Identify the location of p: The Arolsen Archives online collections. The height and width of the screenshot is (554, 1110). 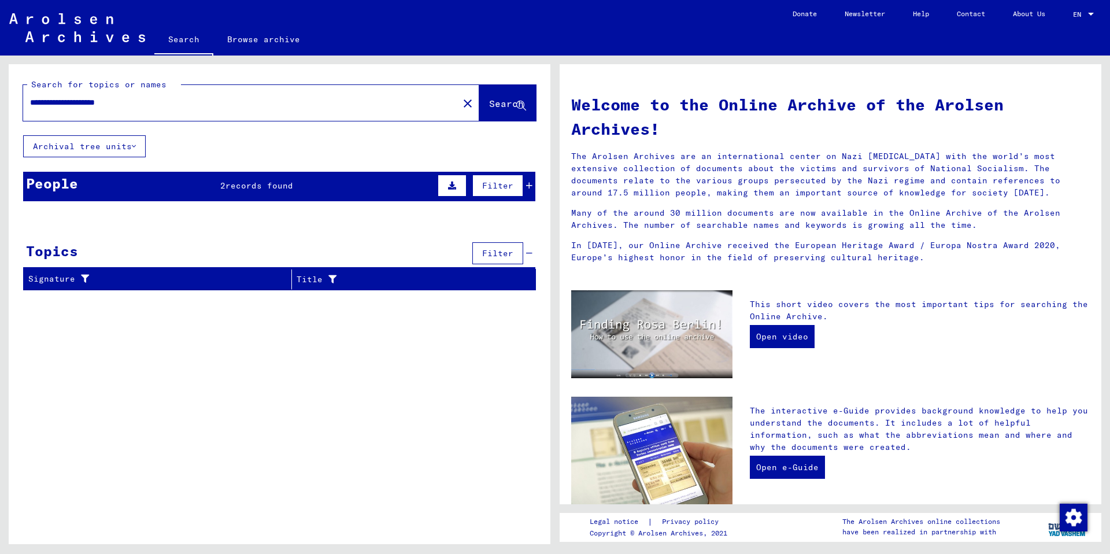
(921, 521).